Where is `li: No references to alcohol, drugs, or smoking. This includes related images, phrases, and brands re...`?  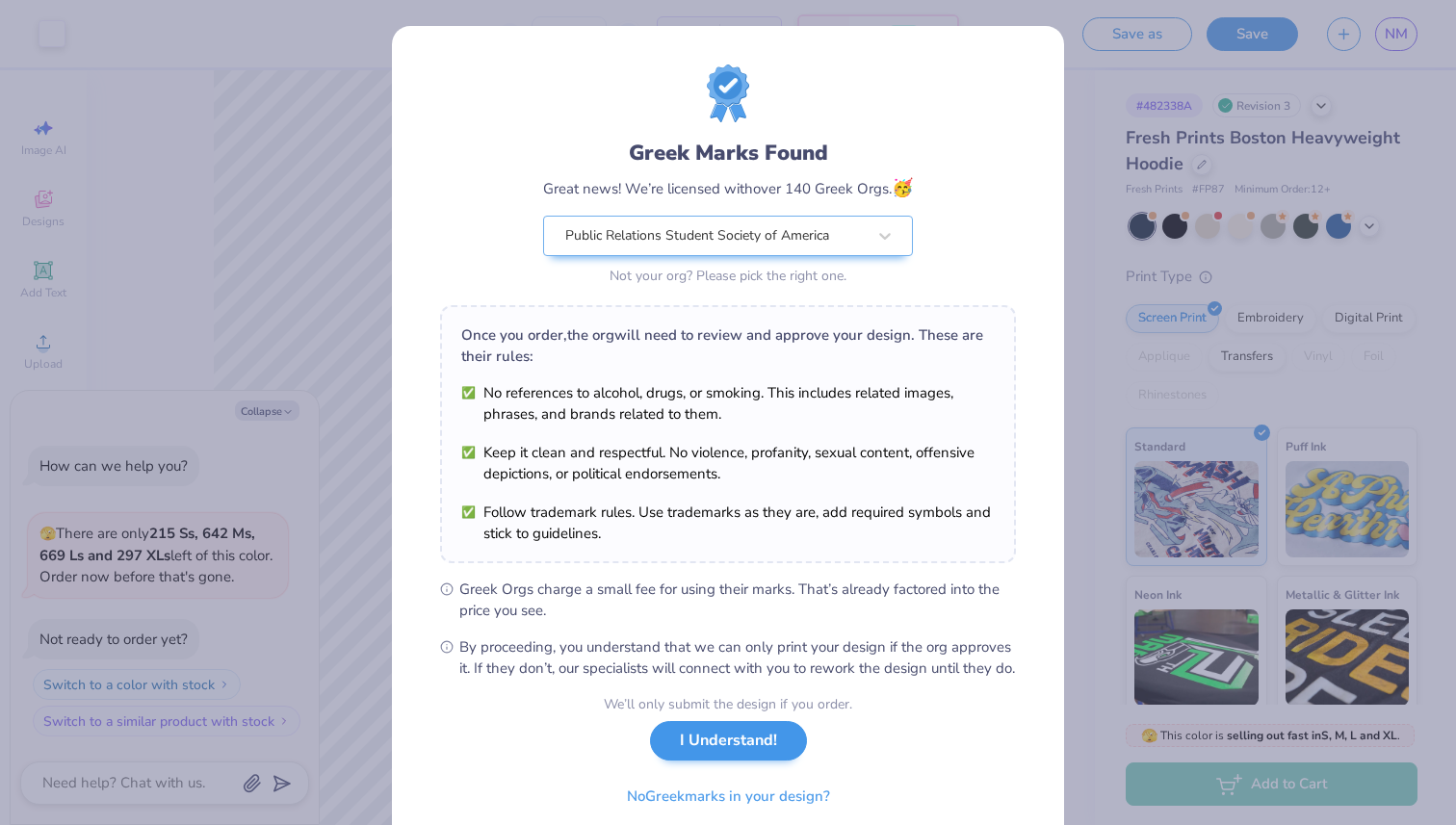 li: No references to alcohol, drugs, or smoking. This includes related images, phrases, and brands re... is located at coordinates (728, 403).